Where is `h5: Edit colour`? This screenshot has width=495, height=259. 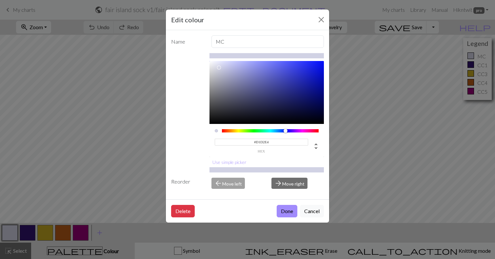
h5: Edit colour is located at coordinates (188, 20).